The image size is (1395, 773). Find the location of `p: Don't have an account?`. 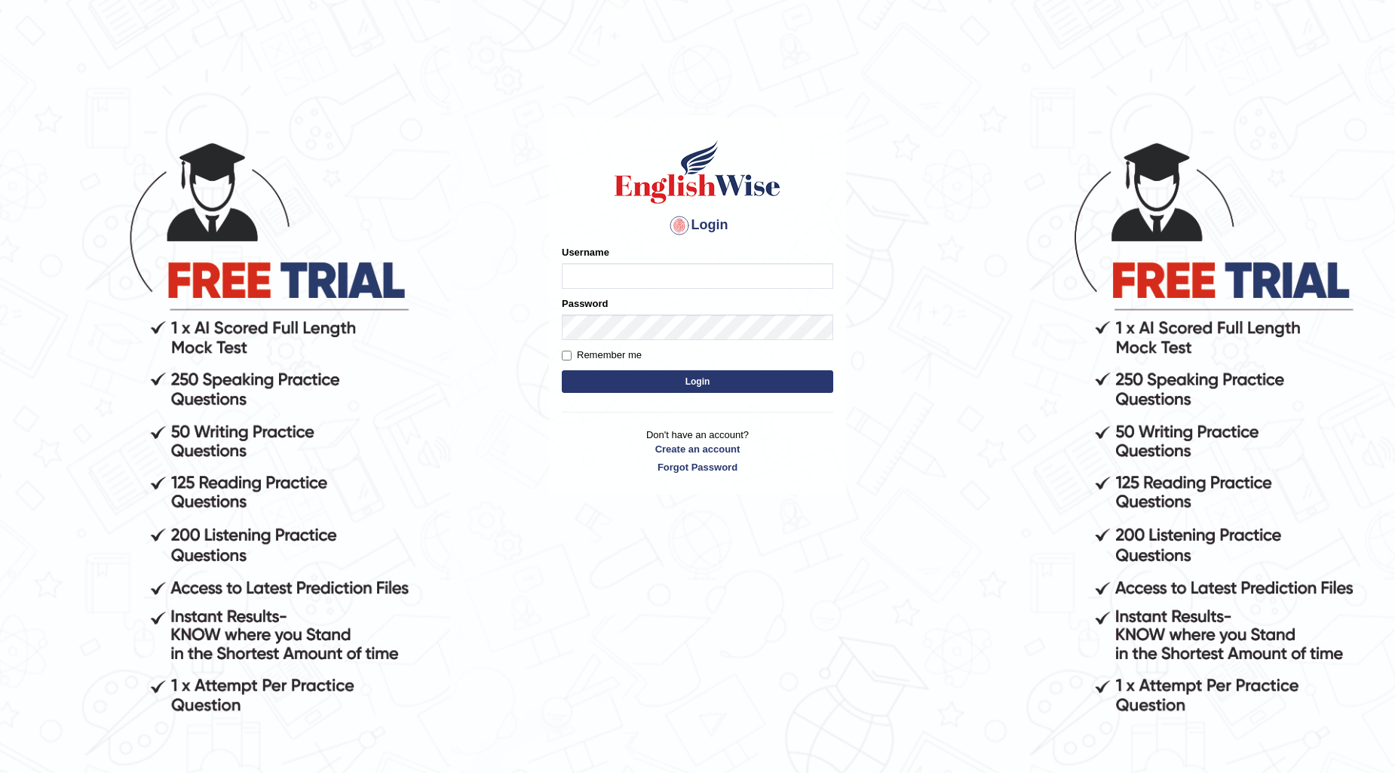

p: Don't have an account? is located at coordinates (698, 451).